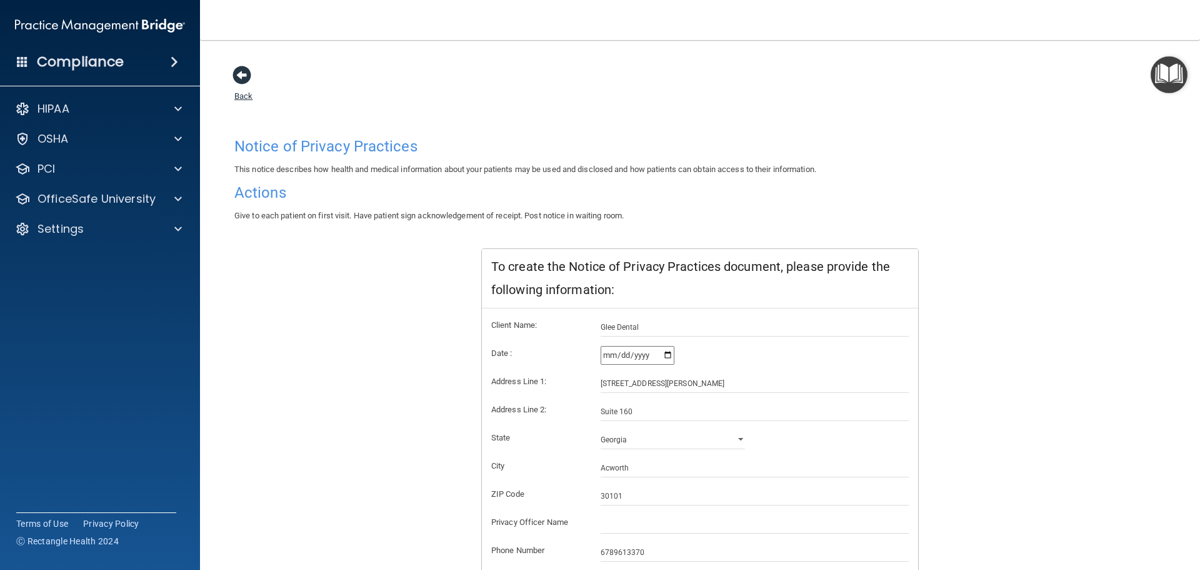 The image size is (1200, 570). What do you see at coordinates (53, 109) in the screenshot?
I see `p: HIPAA` at bounding box center [53, 109].